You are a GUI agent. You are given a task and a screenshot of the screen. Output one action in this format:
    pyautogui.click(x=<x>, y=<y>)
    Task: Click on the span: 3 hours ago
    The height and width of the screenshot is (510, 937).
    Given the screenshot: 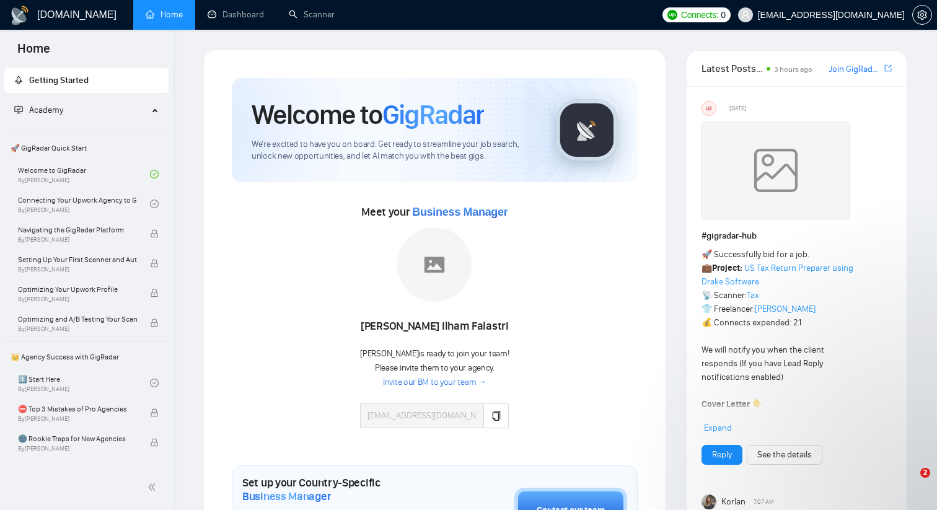 What is the action you would take?
    pyautogui.click(x=793, y=69)
    